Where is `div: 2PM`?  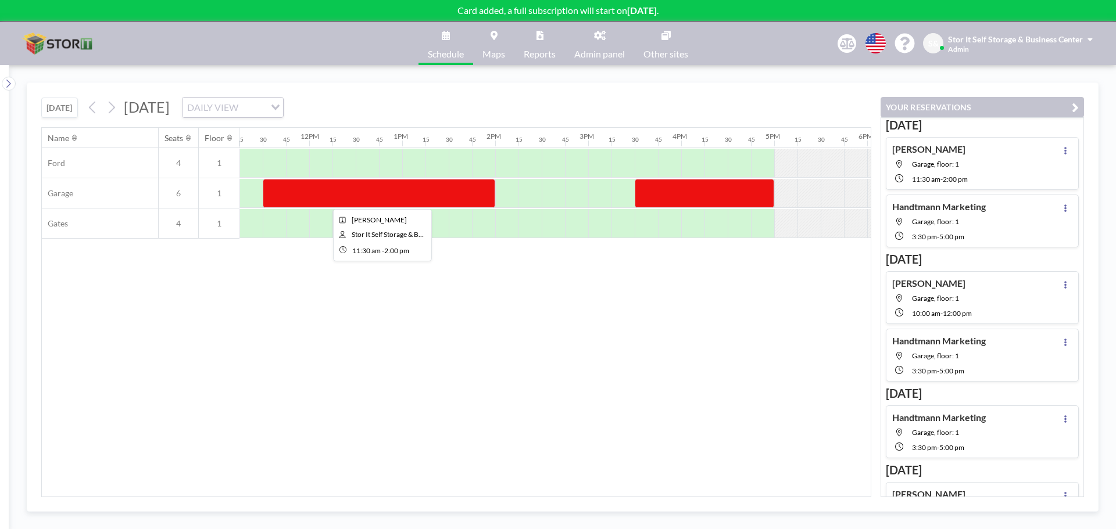
div: 2PM is located at coordinates (493, 136).